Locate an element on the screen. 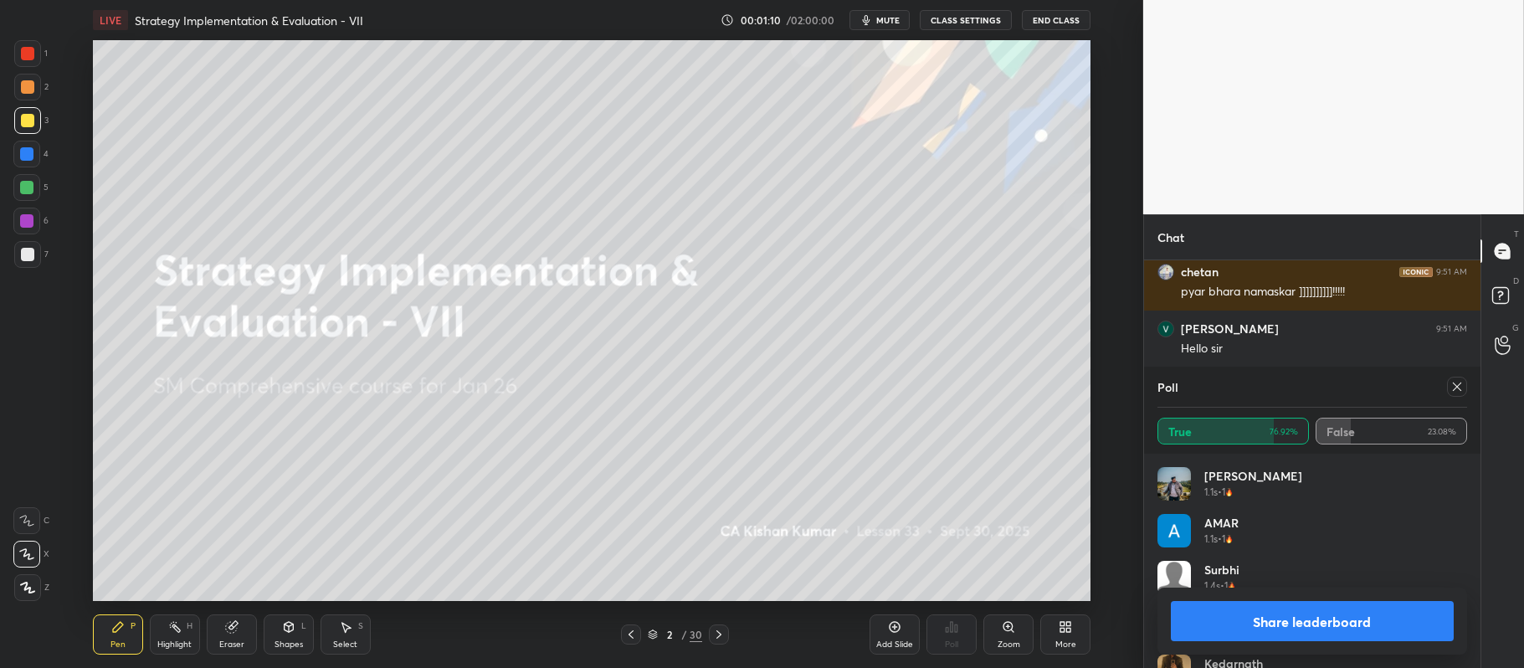  button: mute is located at coordinates (880, 20).